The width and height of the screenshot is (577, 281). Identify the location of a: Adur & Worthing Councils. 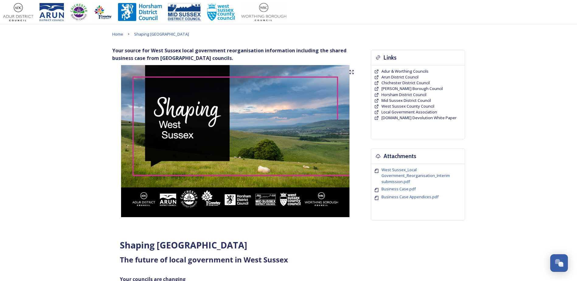
(405, 71).